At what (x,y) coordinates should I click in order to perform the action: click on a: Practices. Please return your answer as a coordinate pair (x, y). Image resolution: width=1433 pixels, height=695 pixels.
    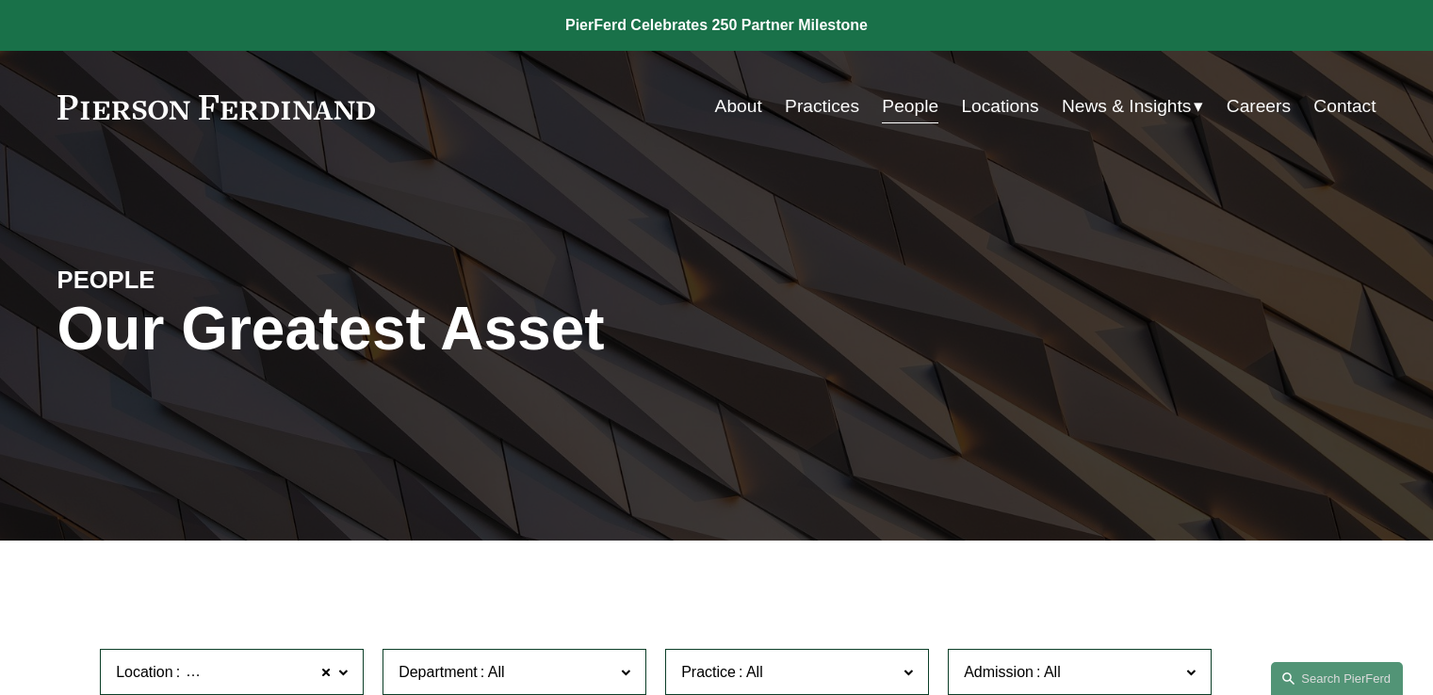
    Looking at the image, I should click on (822, 106).